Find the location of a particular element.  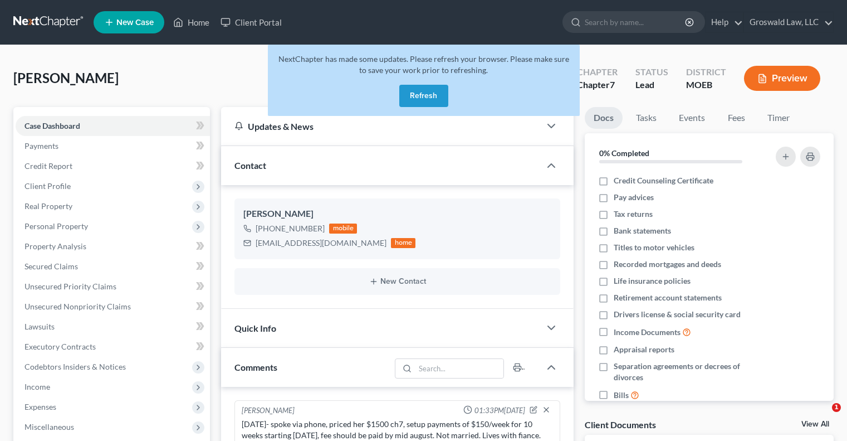

span: New Case is located at coordinates (135, 22).